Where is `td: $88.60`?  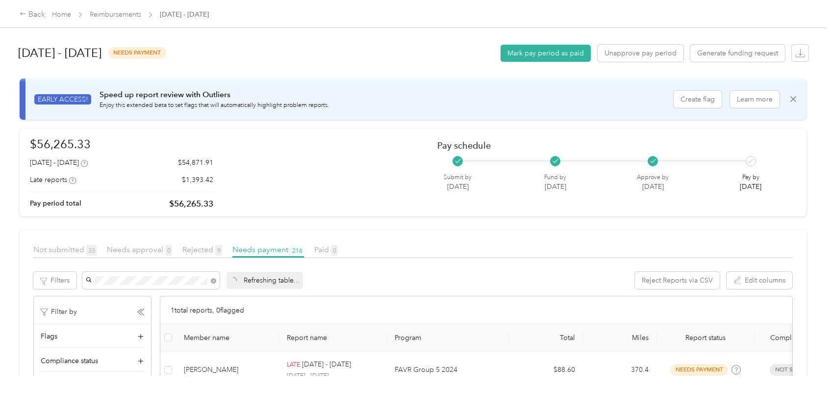
td: $88.60 is located at coordinates (546, 370).